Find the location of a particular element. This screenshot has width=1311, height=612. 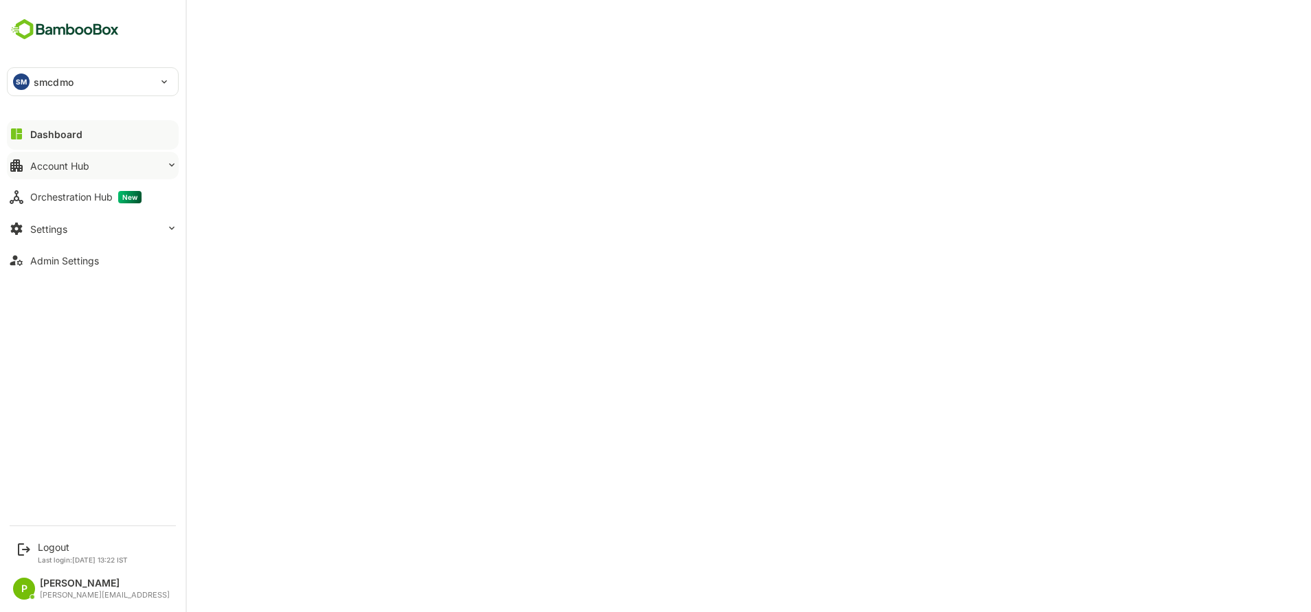

button: Orchestration HubNew is located at coordinates (93, 197).